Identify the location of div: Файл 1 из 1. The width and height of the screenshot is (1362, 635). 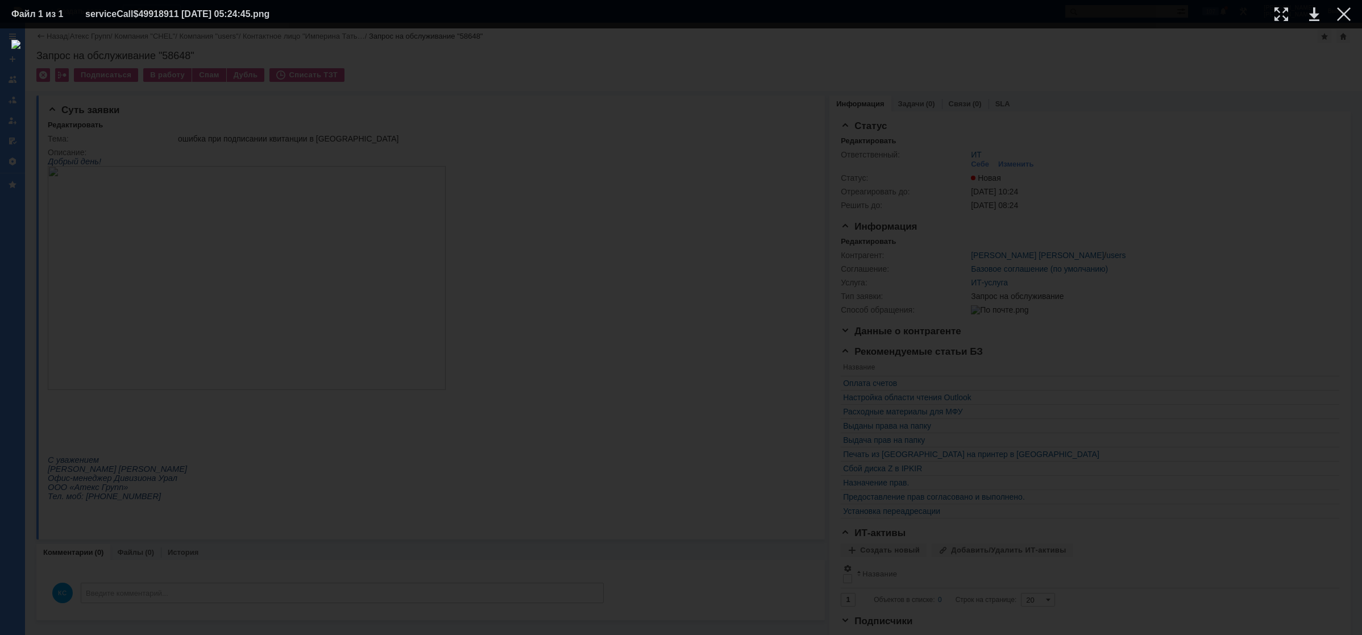
(40, 14).